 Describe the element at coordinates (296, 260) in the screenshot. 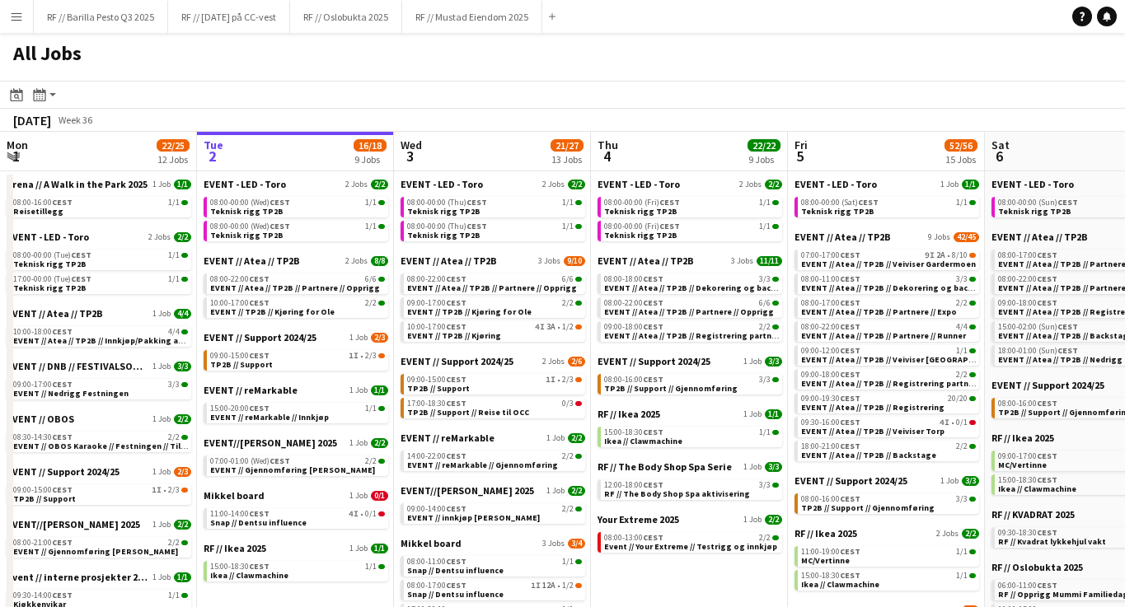

I see `a: EVENT // Atea // TP2B2 Jobs8/8` at that location.